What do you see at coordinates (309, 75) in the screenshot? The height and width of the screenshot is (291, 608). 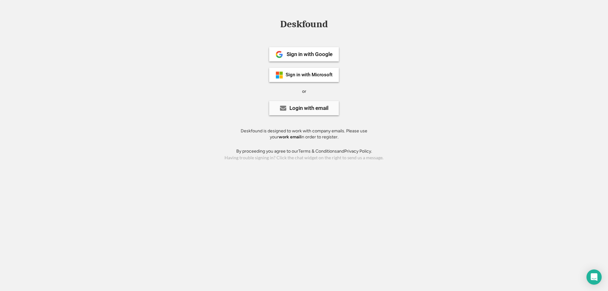 I see `div: Sign in with Microsoft` at bounding box center [309, 75].